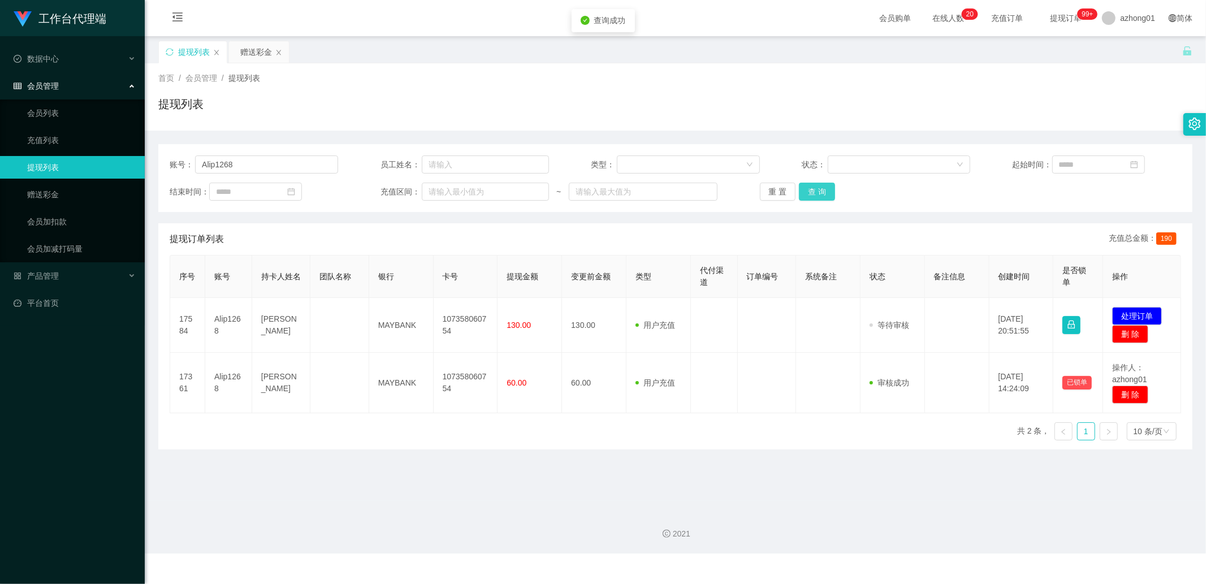 The width and height of the screenshot is (1206, 584). Describe the element at coordinates (188, 325) in the screenshot. I see `td: 17584` at that location.